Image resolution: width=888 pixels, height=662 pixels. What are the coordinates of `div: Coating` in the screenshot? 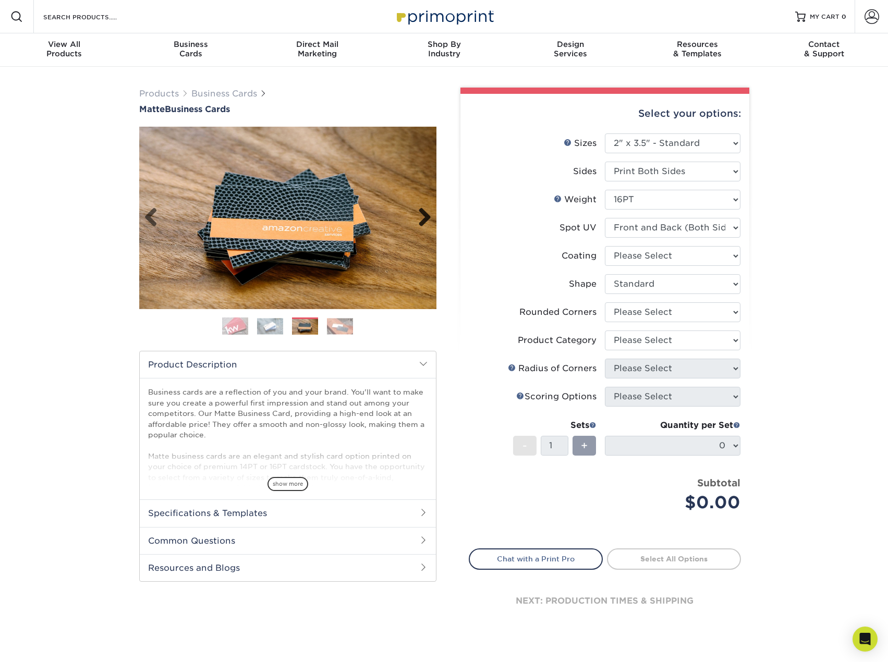 It's located at (579, 256).